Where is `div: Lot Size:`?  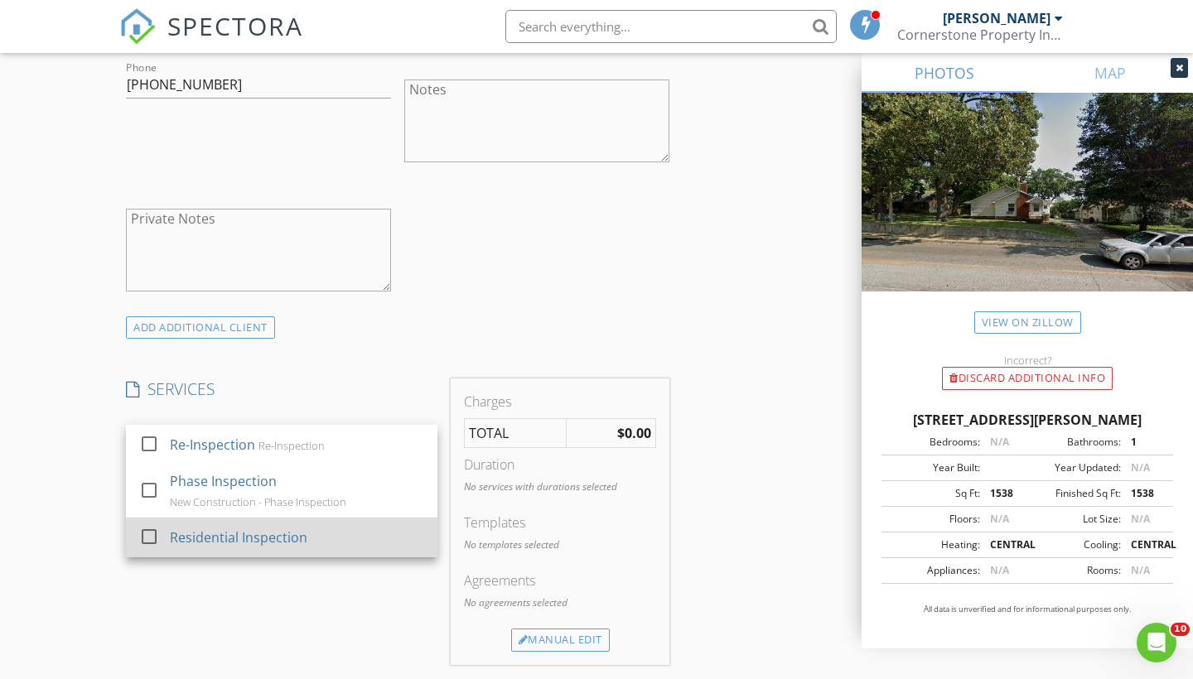 div: Lot Size: is located at coordinates (1073, 519).